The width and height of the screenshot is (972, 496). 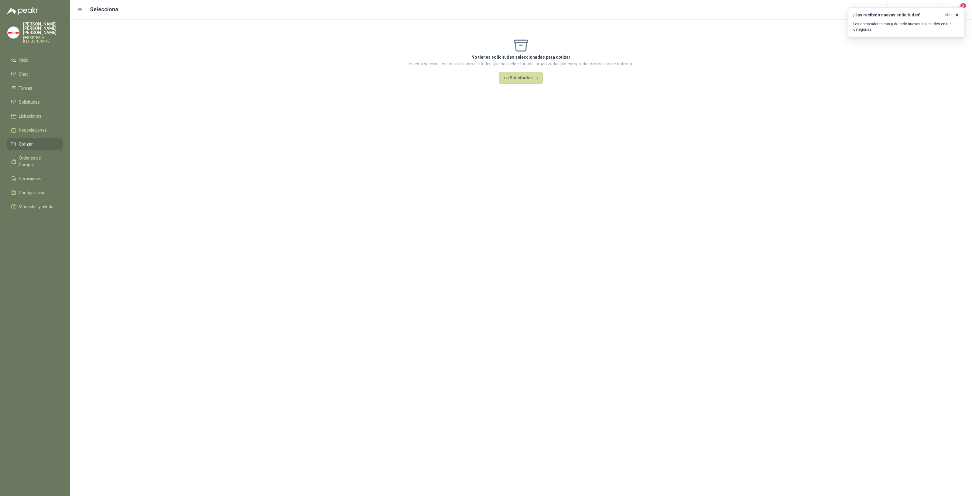 I want to click on span: ahora, so click(x=950, y=15).